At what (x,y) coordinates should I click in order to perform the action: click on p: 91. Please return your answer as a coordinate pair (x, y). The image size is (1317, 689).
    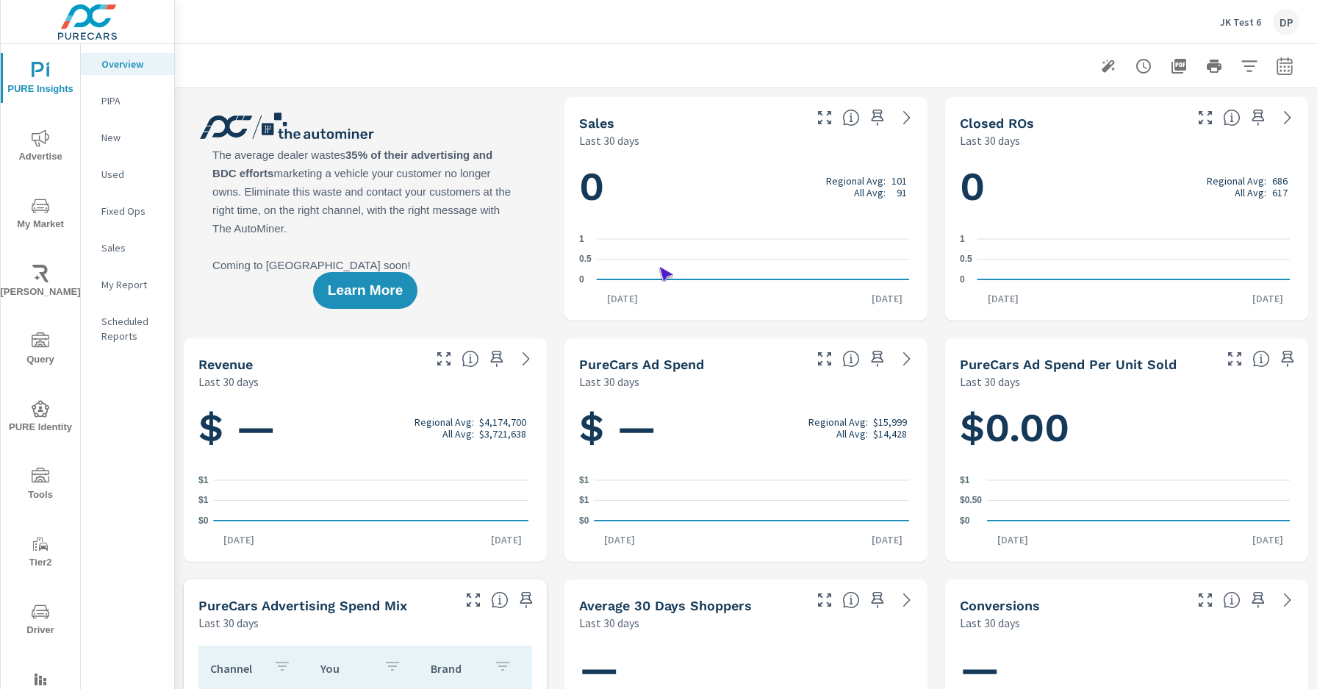
    Looking at the image, I should click on (902, 193).